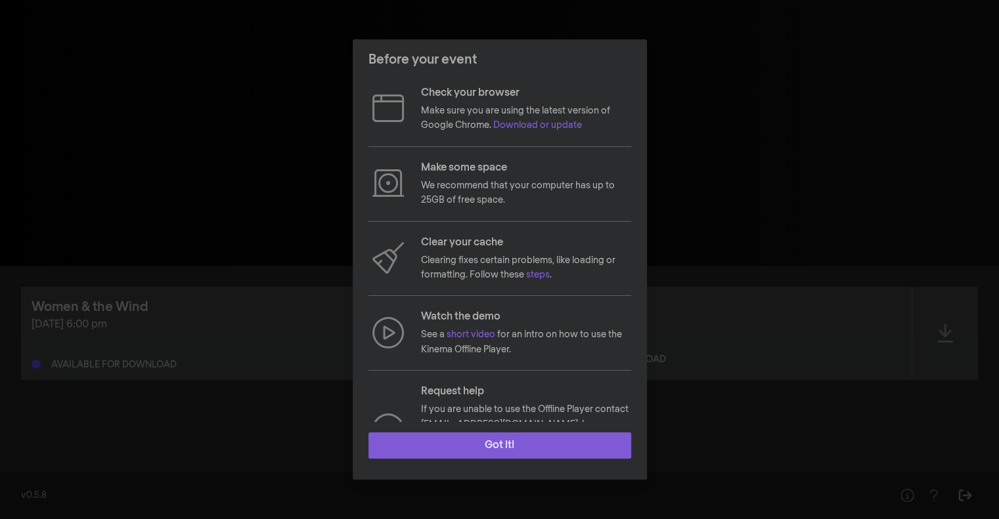 The image size is (999, 519). What do you see at coordinates (526, 193) in the screenshot?
I see `p: We recommend that your computer has up to 25GB of free space.` at bounding box center [526, 193].